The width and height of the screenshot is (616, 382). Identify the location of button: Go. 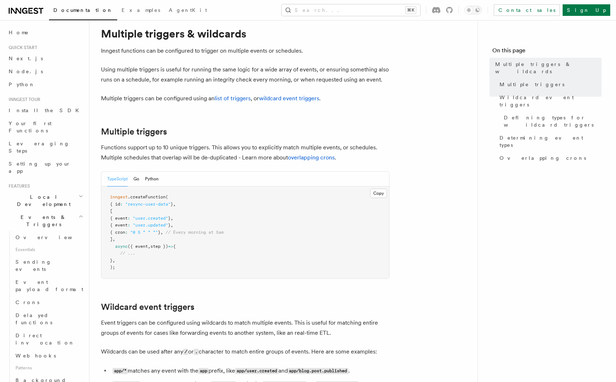
(136, 179).